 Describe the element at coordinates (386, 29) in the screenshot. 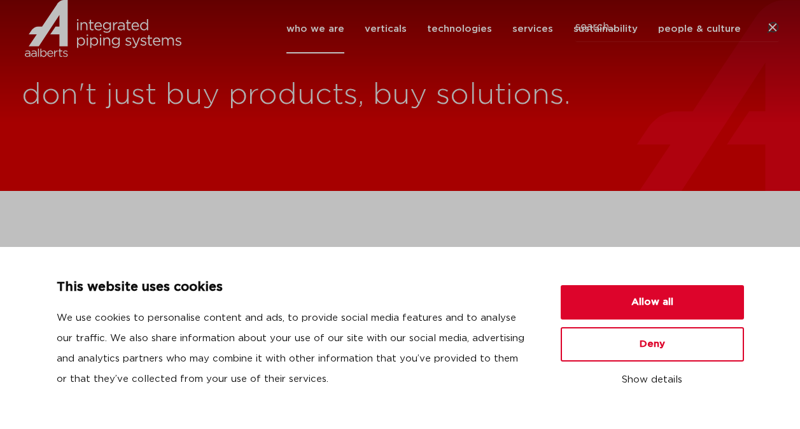

I see `a: verticals` at that location.